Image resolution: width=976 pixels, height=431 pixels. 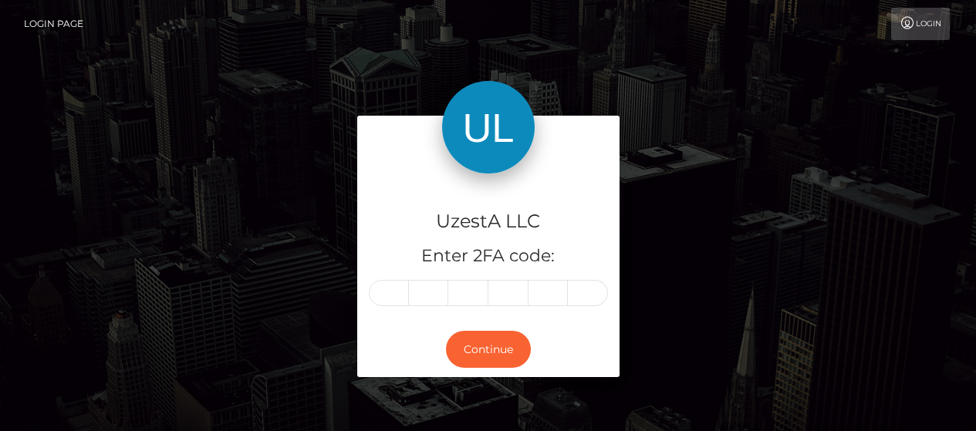 I want to click on a: Login, so click(x=920, y=24).